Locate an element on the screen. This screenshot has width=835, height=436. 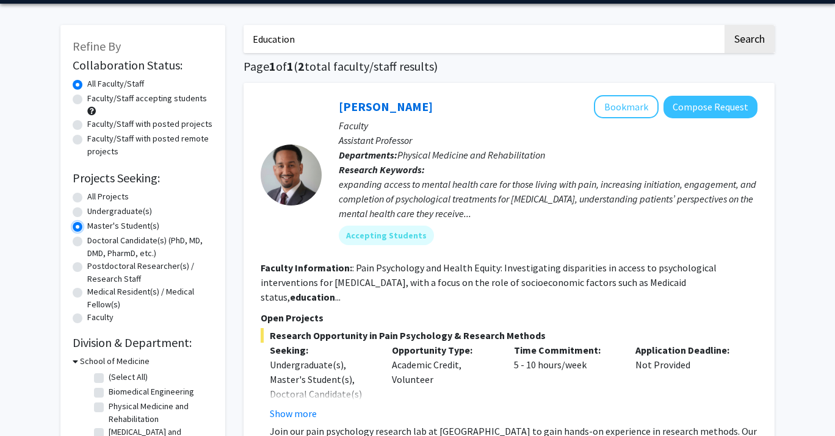
div: Academic Credit, Volunteer is located at coordinates (444, 382).